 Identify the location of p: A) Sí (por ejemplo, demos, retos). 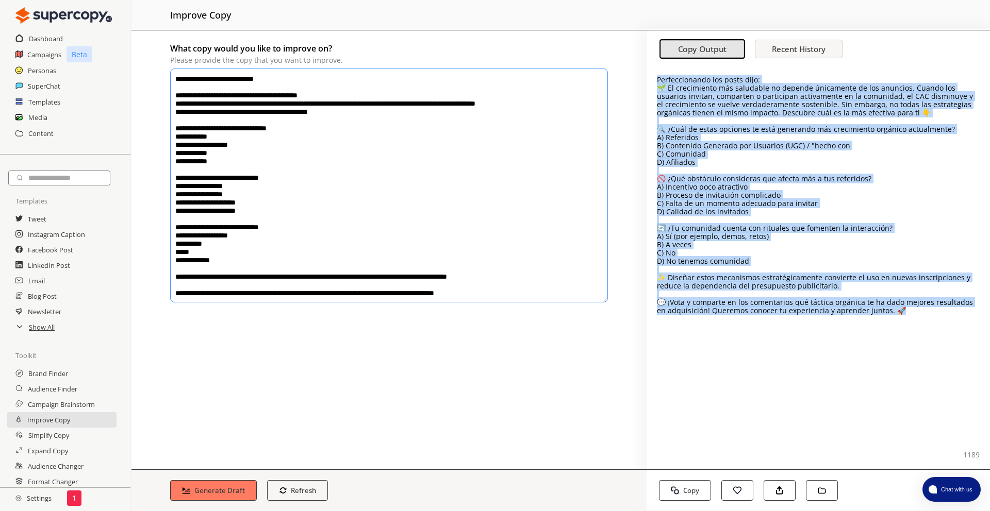
(818, 237).